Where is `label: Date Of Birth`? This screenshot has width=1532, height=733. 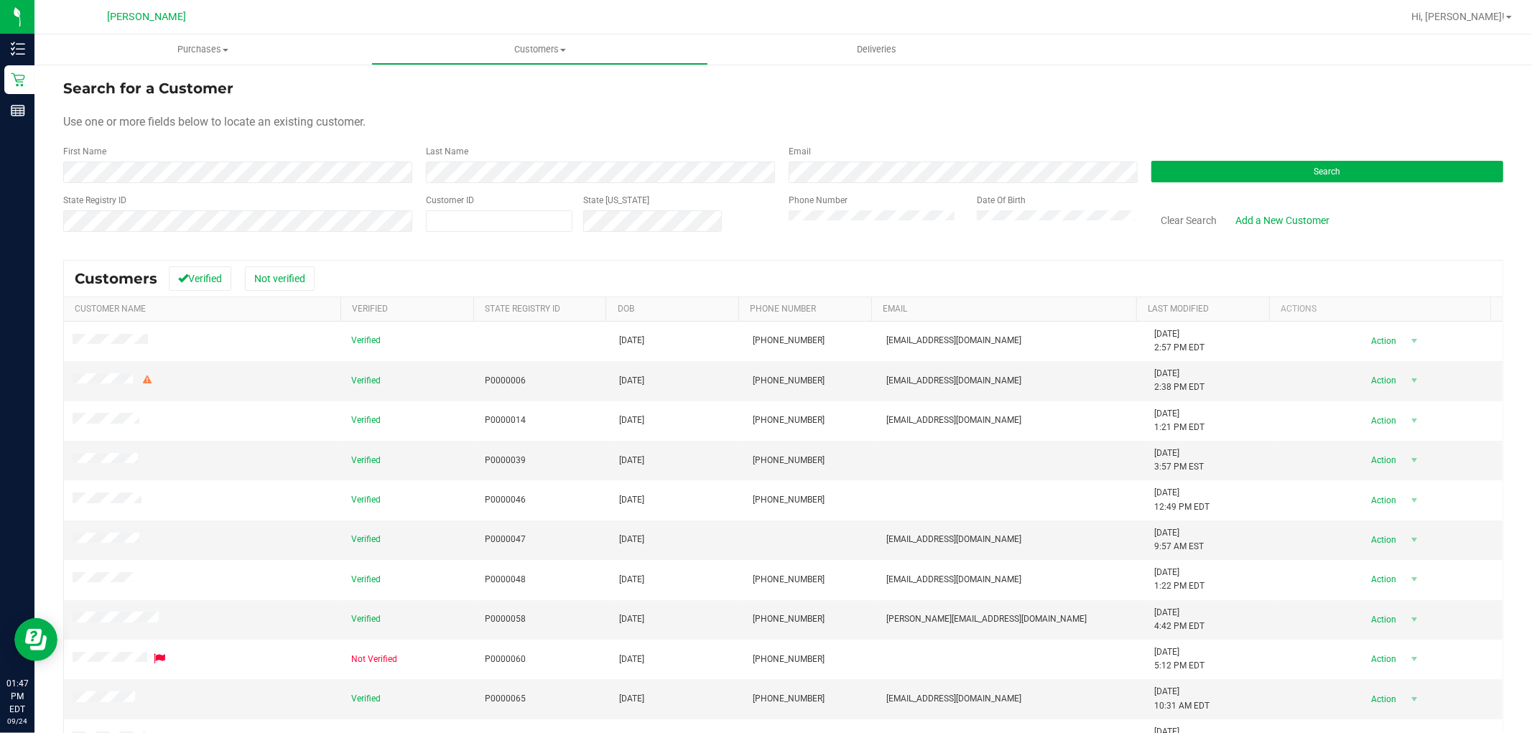
label: Date Of Birth is located at coordinates (1001, 200).